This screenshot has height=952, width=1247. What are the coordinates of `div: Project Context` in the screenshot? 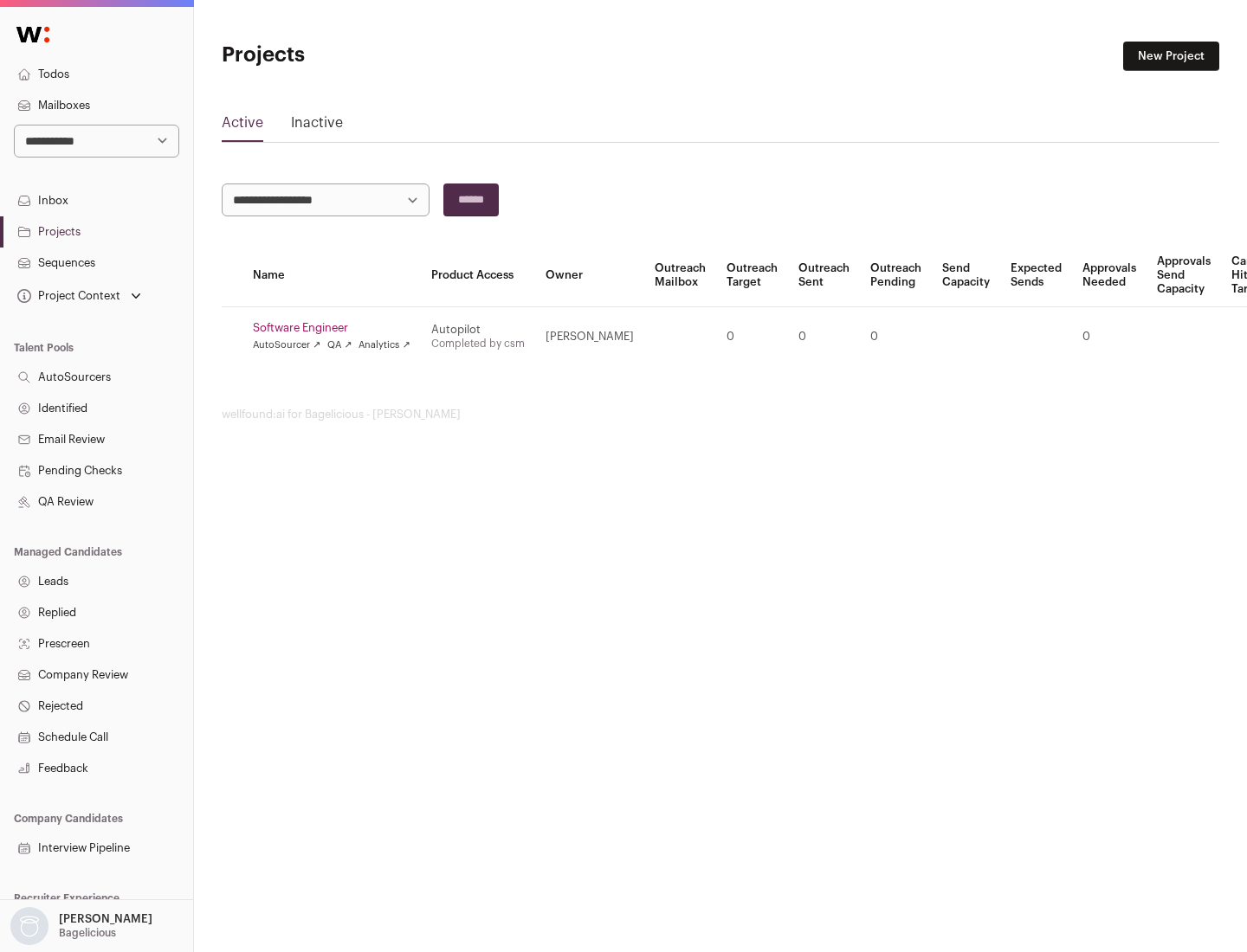 It's located at (67, 296).